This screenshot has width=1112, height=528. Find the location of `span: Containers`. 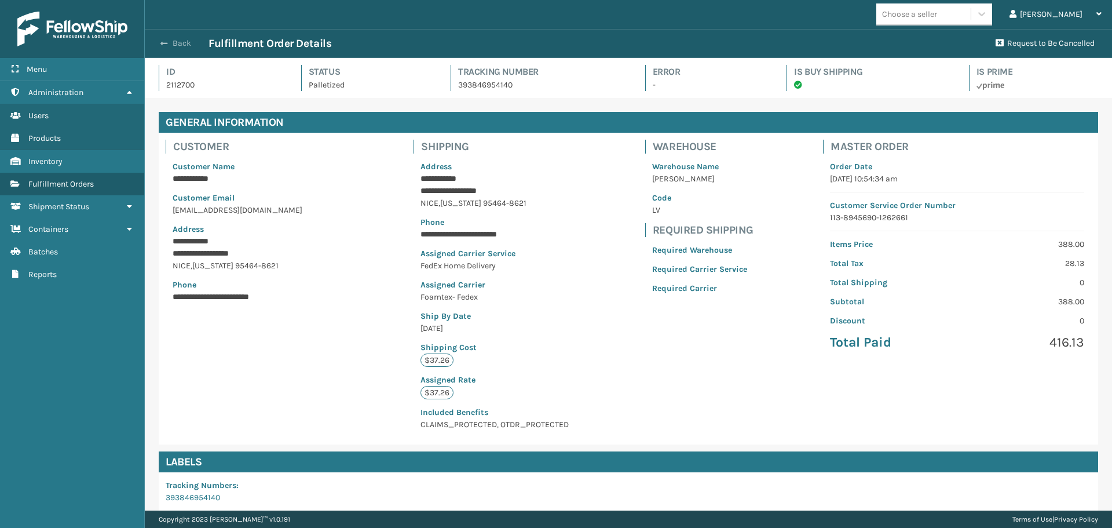

span: Containers is located at coordinates (48, 229).